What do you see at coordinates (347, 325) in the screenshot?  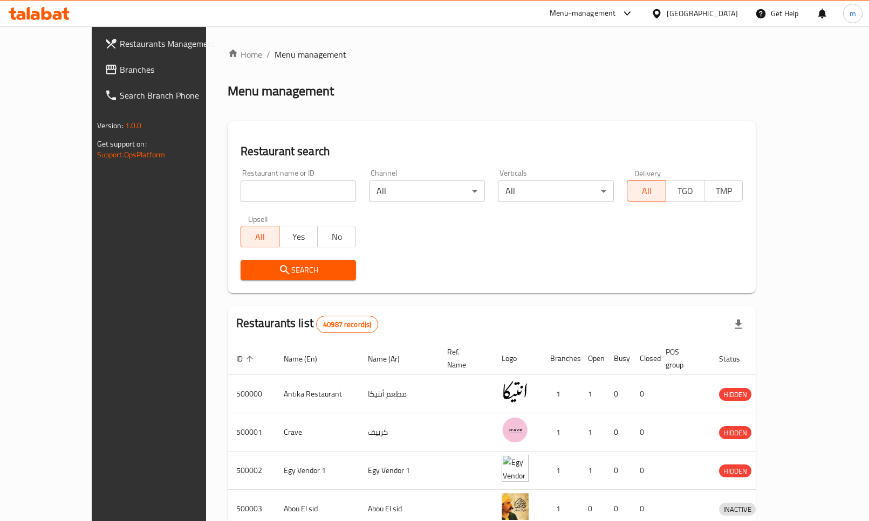 I see `div: Total records count` at bounding box center [347, 325].